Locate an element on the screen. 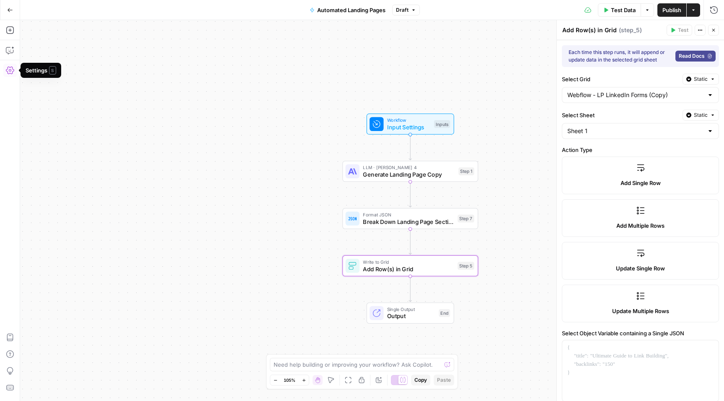 This screenshot has height=401, width=724. textarea: Add Row(s) in Grid is located at coordinates (590, 30).